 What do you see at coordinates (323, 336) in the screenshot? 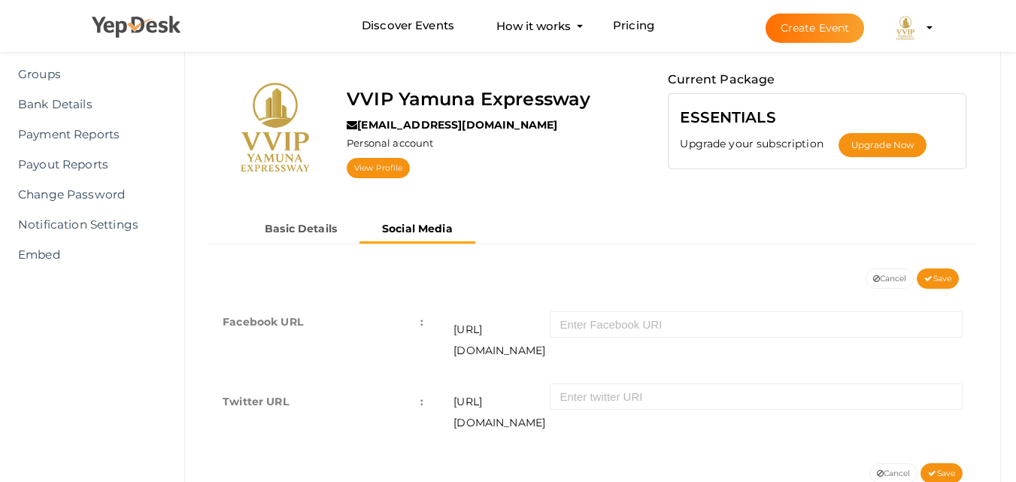
I see `td: Facebook URL` at bounding box center [323, 336].